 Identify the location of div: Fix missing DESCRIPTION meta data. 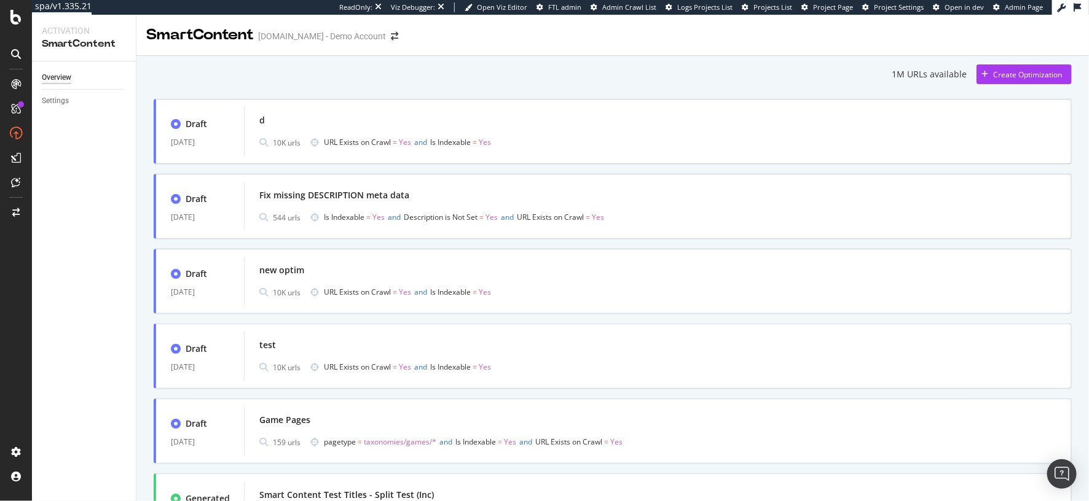
(334, 195).